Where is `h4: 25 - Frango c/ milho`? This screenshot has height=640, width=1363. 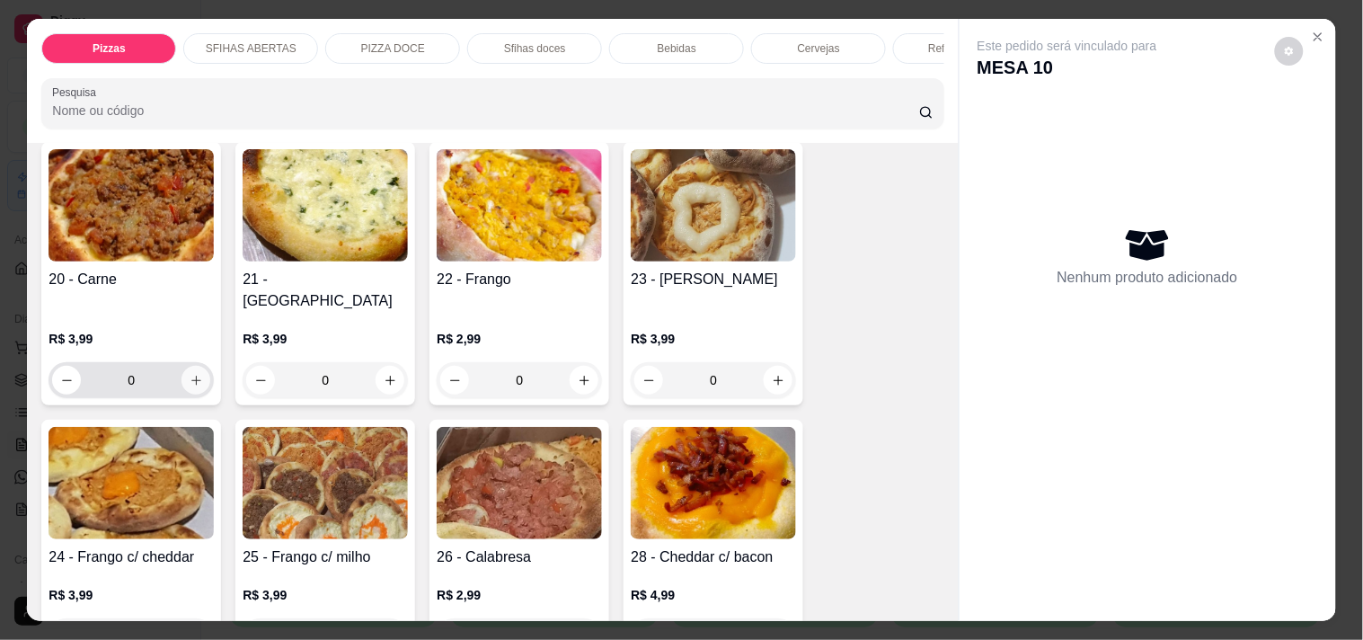 h4: 25 - Frango c/ milho is located at coordinates (325, 557).